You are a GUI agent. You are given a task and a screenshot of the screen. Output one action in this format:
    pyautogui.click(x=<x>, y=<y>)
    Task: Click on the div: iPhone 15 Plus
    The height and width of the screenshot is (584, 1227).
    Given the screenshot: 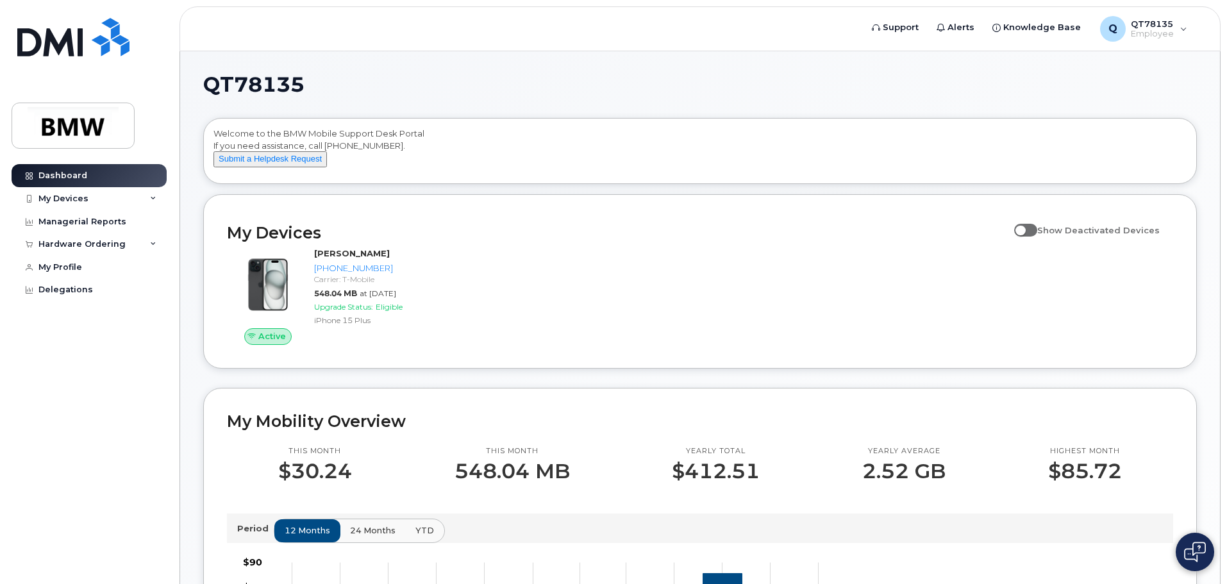 What is the action you would take?
    pyautogui.click(x=380, y=320)
    